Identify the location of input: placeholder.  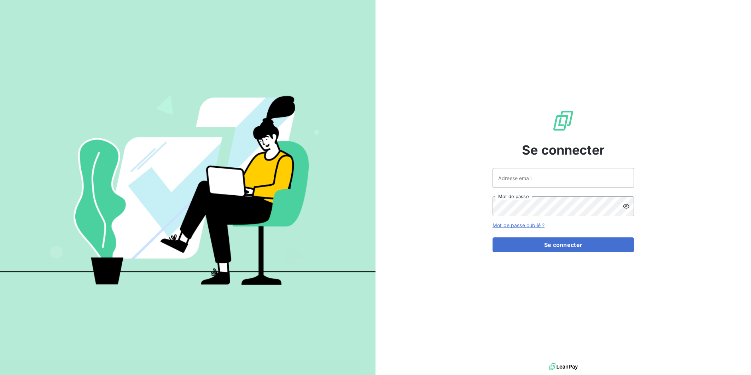
(564, 178).